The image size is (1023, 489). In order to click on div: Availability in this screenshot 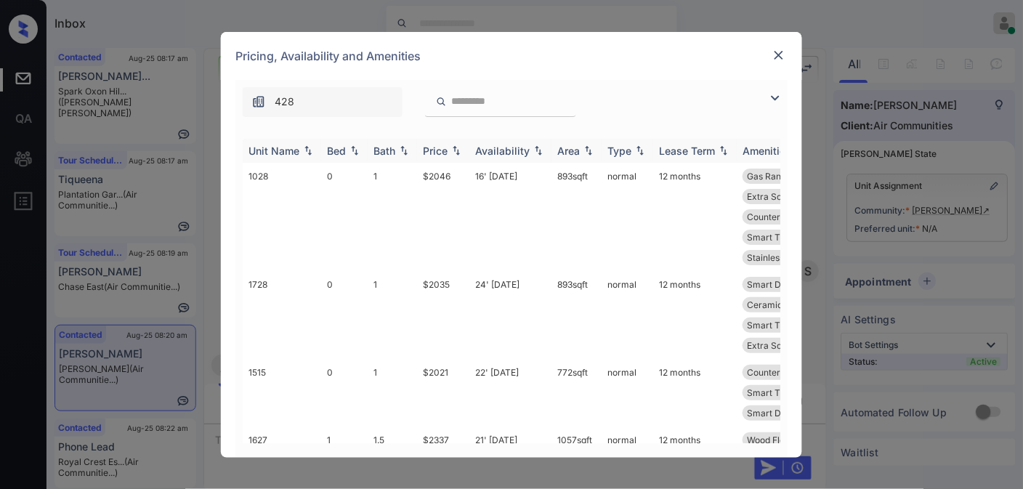, I will do `click(502, 150)`.